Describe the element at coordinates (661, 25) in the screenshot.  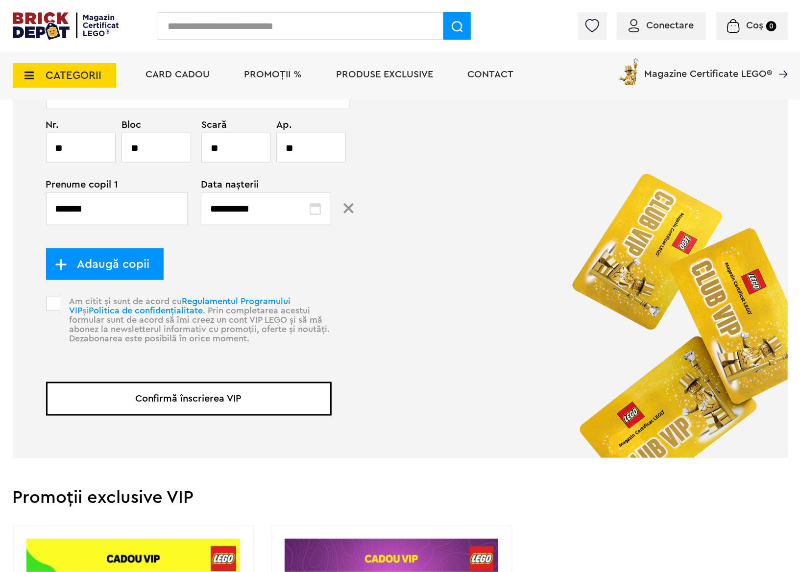
I see `a: Conectare` at that location.